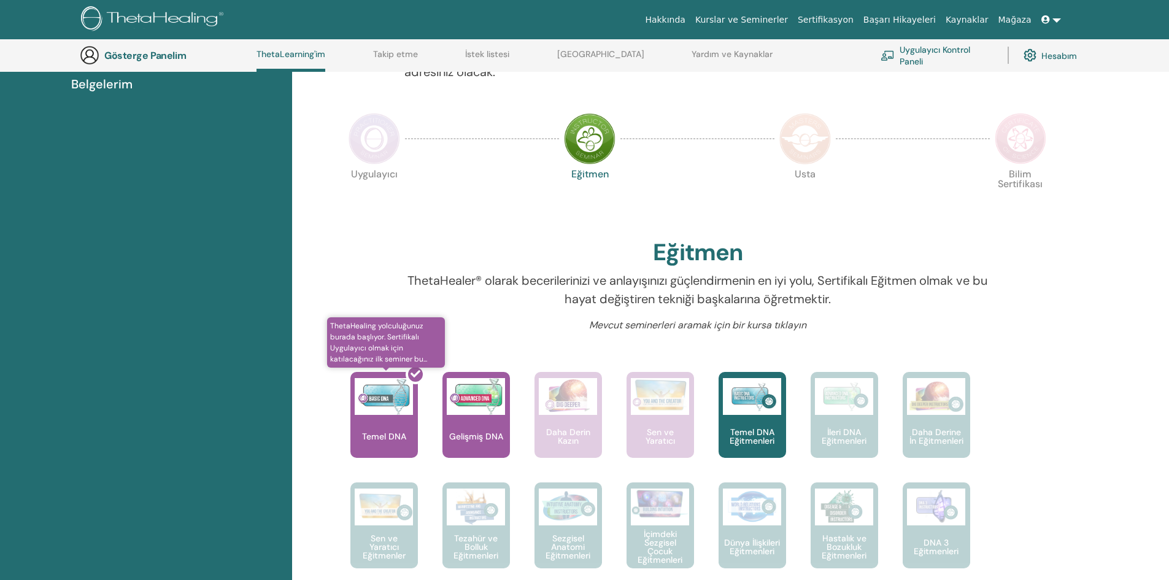 The height and width of the screenshot is (580, 1169). I want to click on font: Sertifikasyon, so click(826, 20).